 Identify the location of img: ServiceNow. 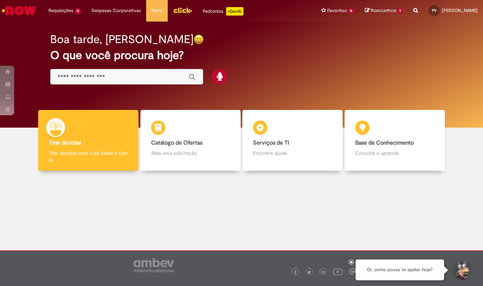
(19, 11).